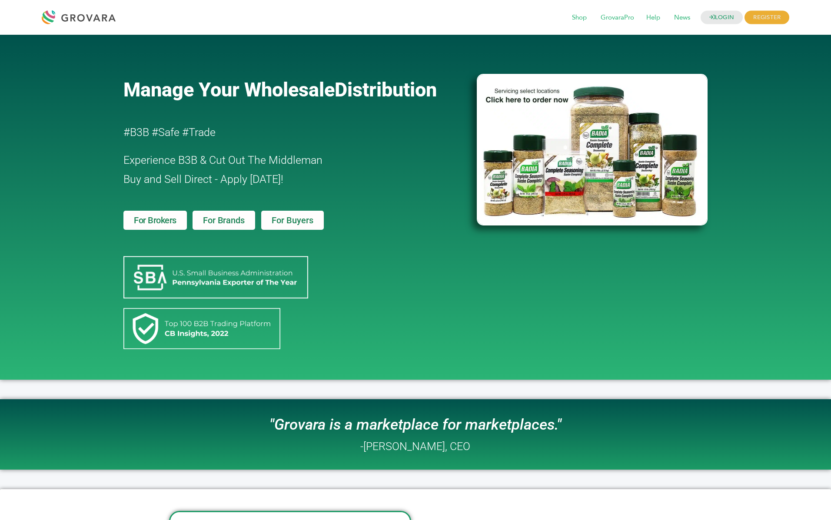  Describe the element at coordinates (224, 220) in the screenshot. I see `a: For Brands` at that location.